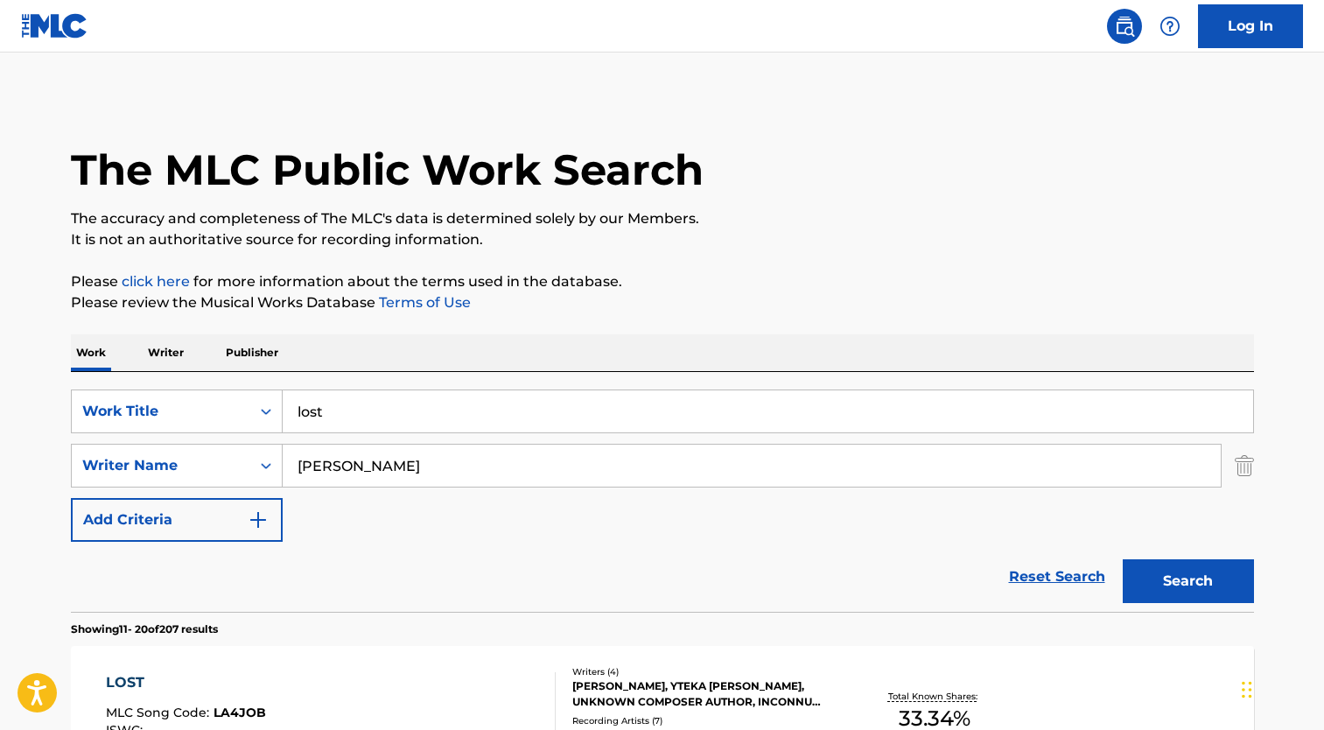 This screenshot has height=730, width=1324. What do you see at coordinates (935, 696) in the screenshot?
I see `p: Total Known Shares:` at bounding box center [935, 696].